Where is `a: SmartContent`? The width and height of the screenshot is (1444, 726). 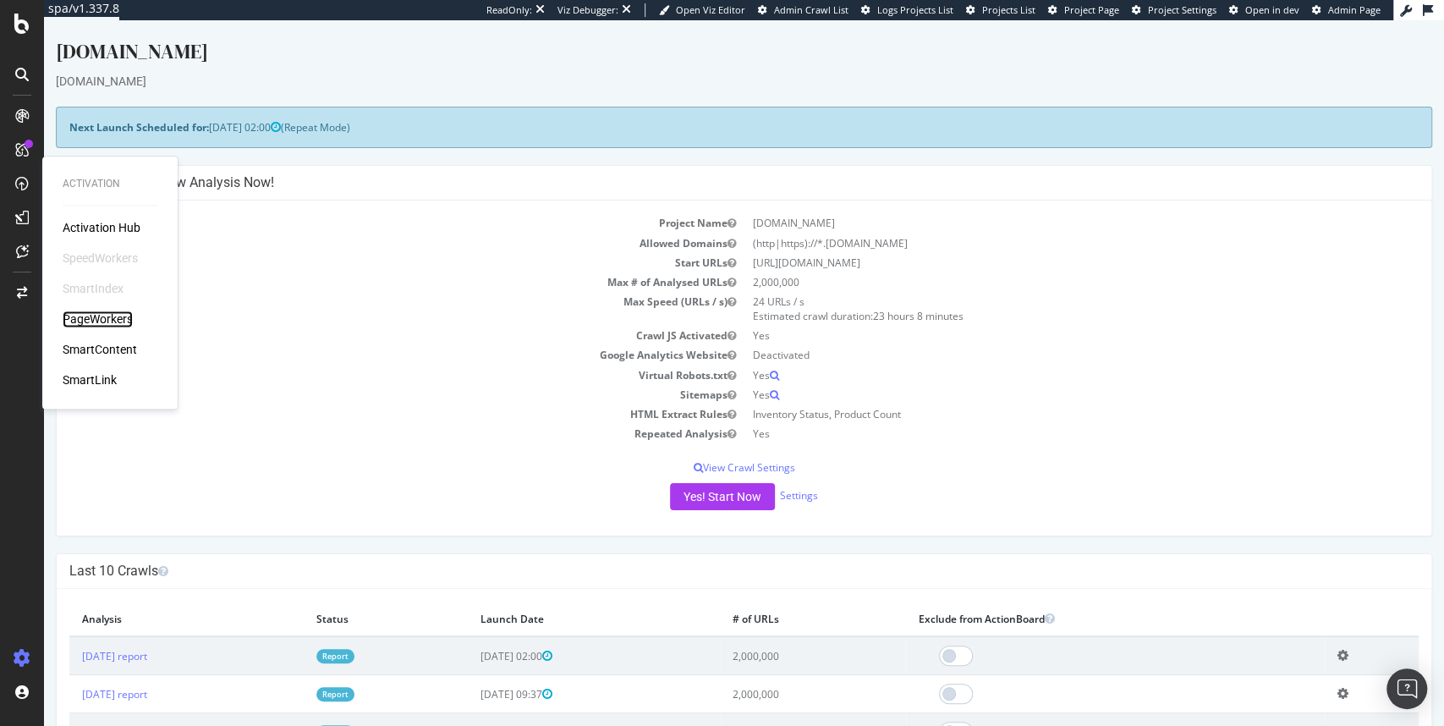
a: SmartContent is located at coordinates (100, 349).